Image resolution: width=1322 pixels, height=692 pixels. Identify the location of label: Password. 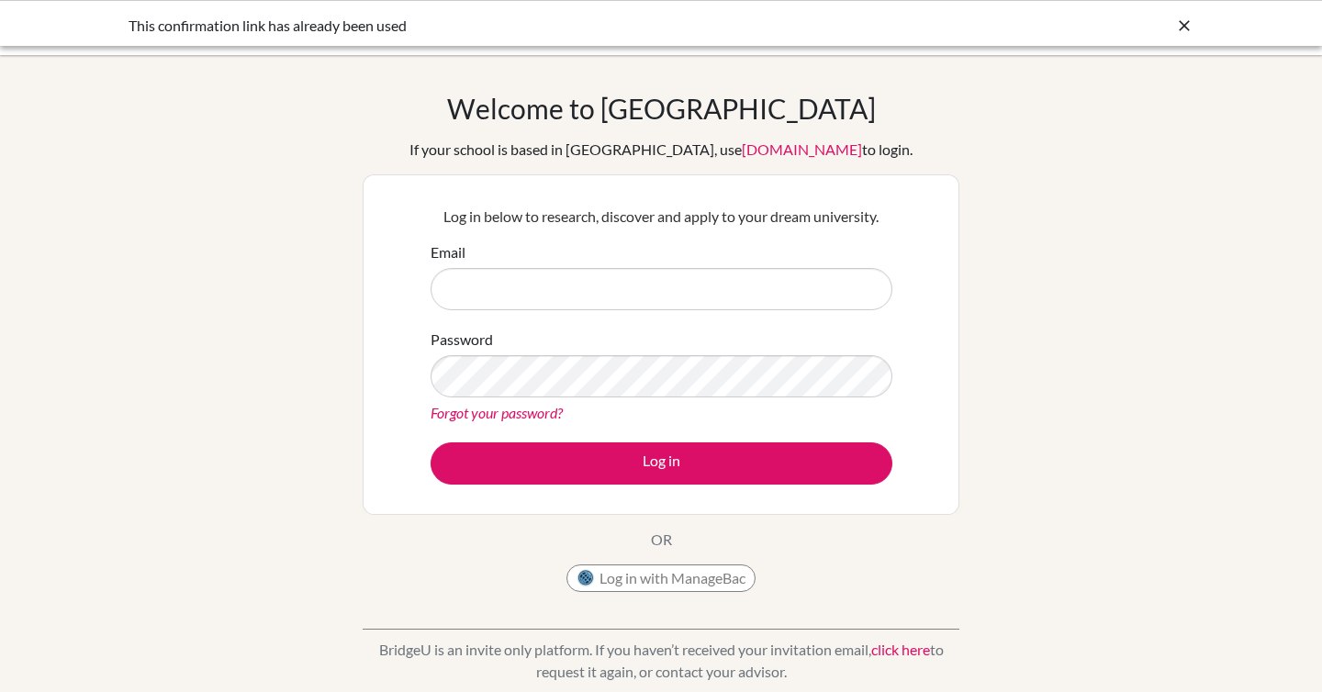
(462, 340).